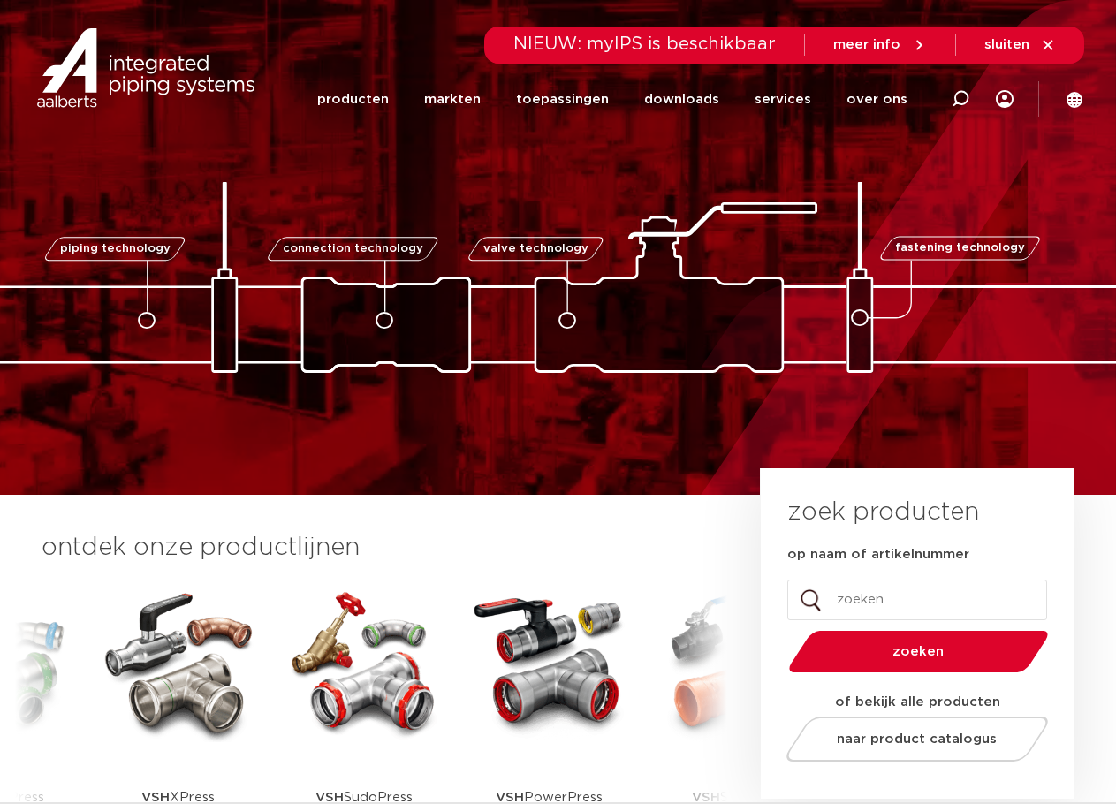 Image resolution: width=1116 pixels, height=804 pixels. What do you see at coordinates (352, 248) in the screenshot?
I see `span: connection technology` at bounding box center [352, 248].